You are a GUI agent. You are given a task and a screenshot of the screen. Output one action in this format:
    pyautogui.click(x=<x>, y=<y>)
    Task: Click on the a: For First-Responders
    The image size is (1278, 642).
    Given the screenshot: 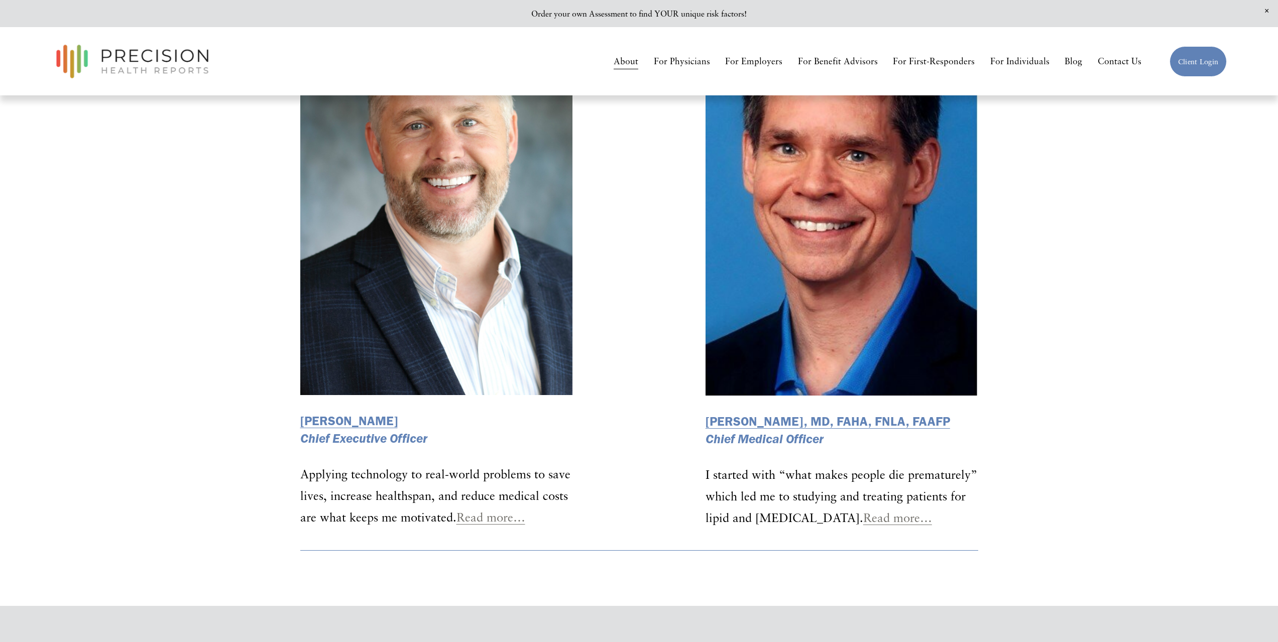 What is the action you would take?
    pyautogui.click(x=933, y=61)
    